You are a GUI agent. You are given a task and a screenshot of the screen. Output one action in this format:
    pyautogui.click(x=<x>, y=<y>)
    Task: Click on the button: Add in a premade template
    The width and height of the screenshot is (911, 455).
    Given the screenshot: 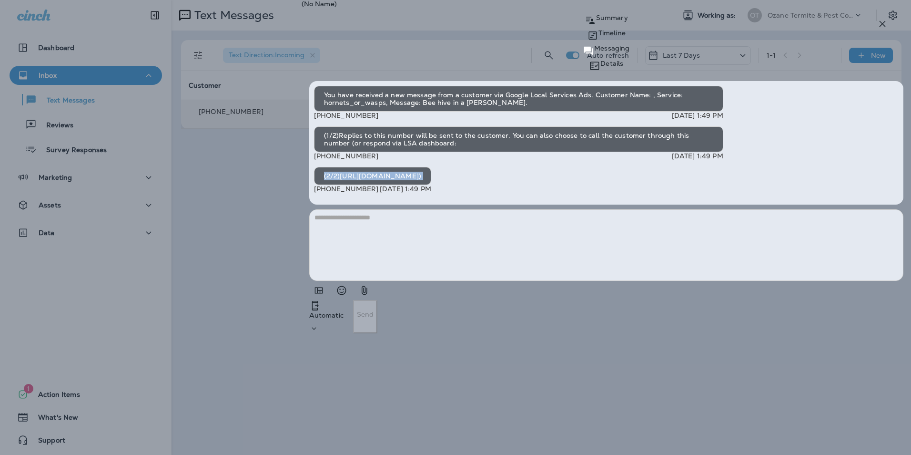 What is the action you would take?
    pyautogui.click(x=319, y=290)
    